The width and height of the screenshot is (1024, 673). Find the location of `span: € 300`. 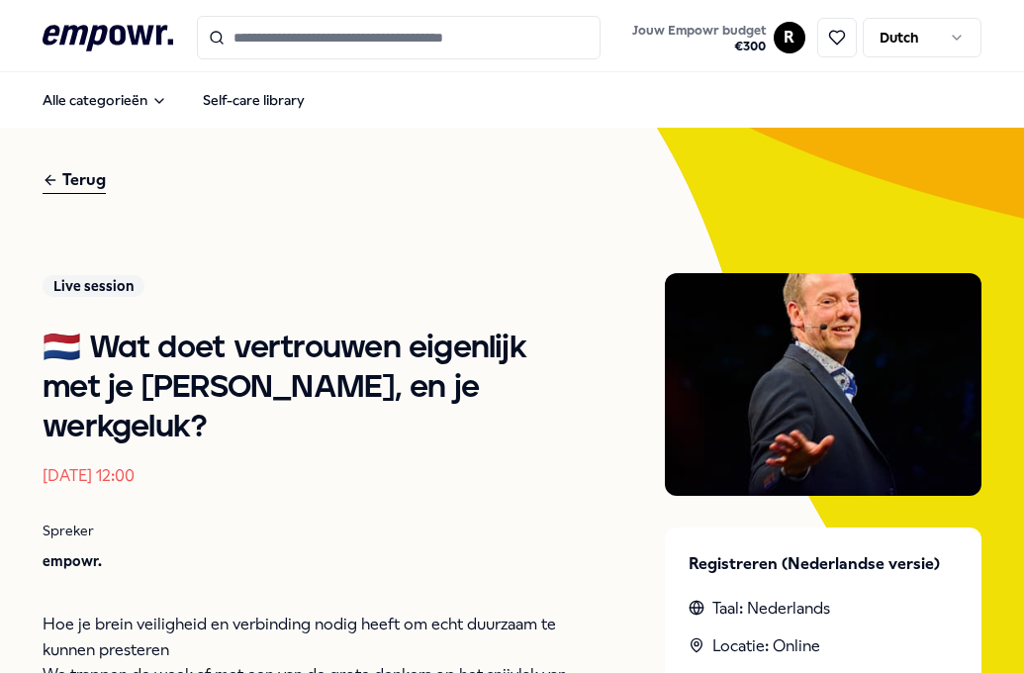

span: € 300 is located at coordinates (698, 46).